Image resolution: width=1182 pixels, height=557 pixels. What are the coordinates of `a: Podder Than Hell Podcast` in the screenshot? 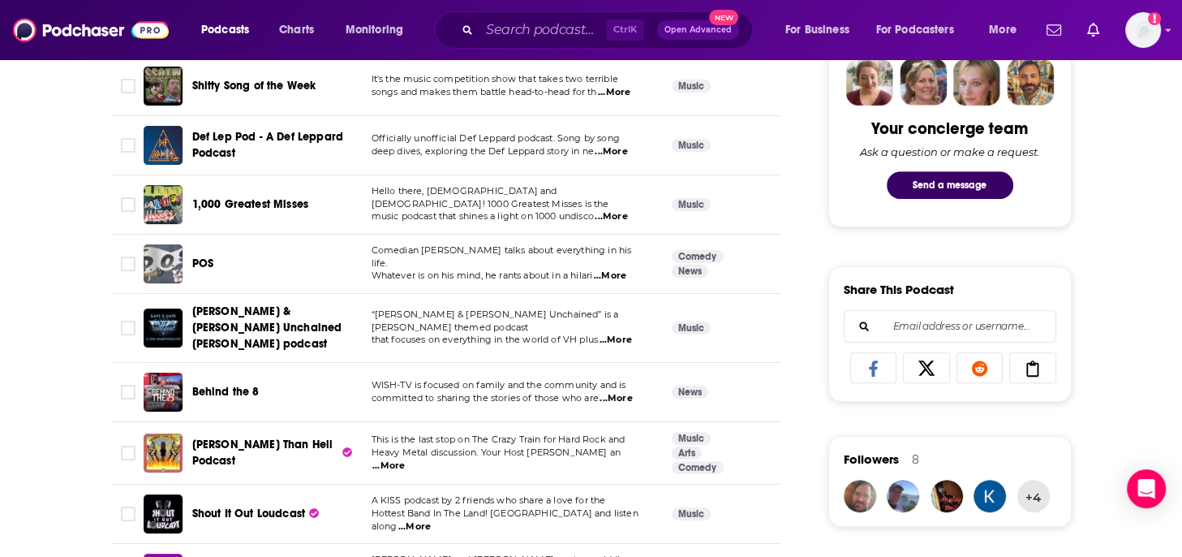 It's located at (163, 453).